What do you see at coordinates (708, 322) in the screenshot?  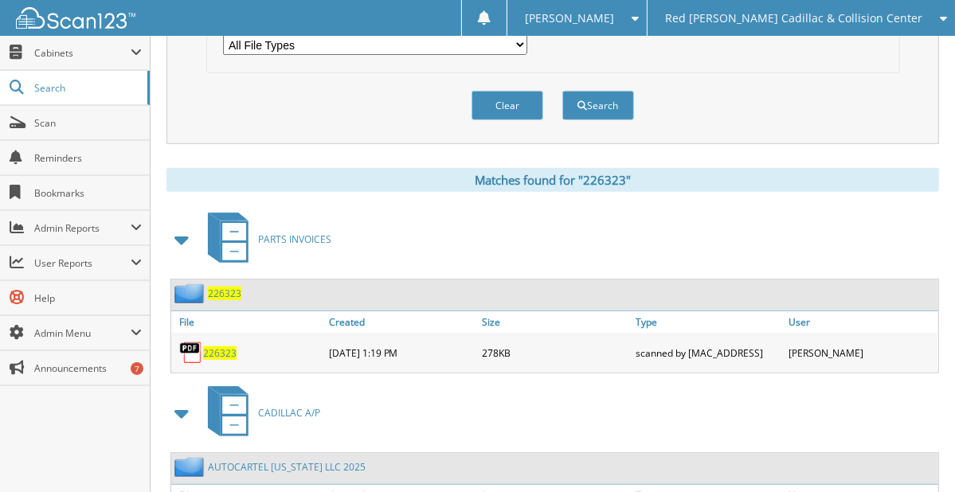 I see `a: Type` at bounding box center [708, 322].